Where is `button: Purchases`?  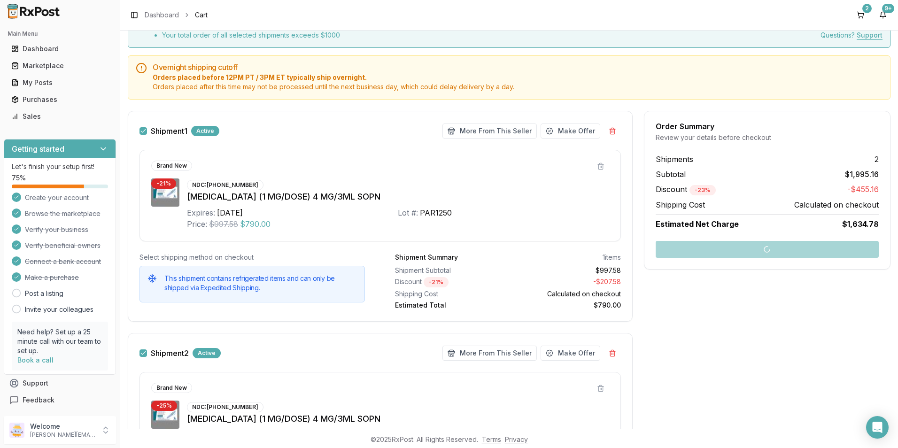 button: Purchases is located at coordinates (60, 100).